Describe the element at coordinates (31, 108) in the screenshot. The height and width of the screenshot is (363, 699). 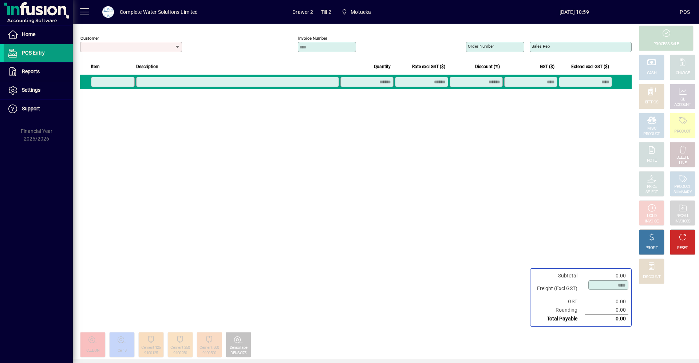
I see `span: Support` at that location.